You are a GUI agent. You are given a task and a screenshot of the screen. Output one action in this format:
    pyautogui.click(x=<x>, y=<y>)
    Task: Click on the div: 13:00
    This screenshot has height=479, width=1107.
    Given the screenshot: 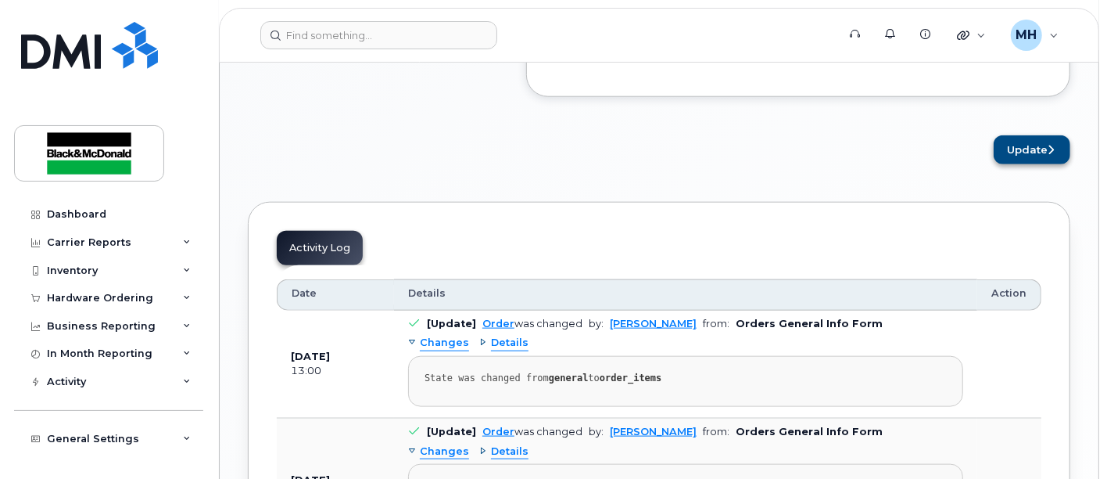 What is the action you would take?
    pyautogui.click(x=335, y=371)
    